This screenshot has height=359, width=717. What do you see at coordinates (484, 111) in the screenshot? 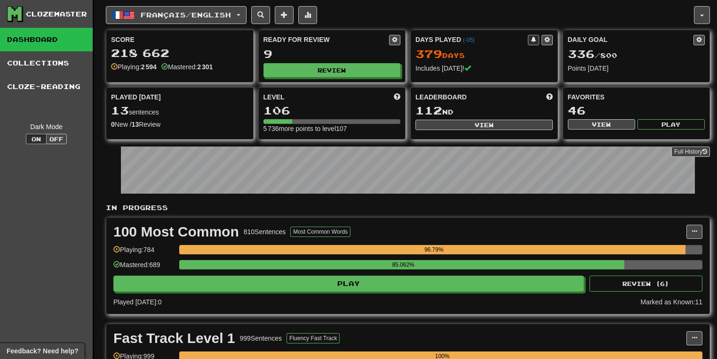
I see `div: nd` at bounding box center [484, 111].